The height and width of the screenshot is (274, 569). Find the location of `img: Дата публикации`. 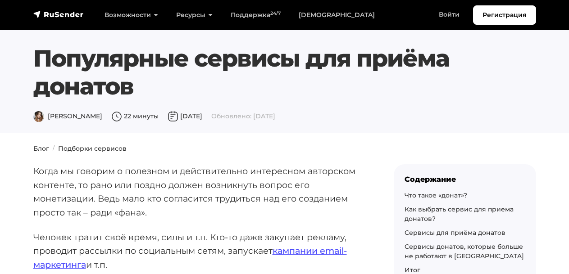

img: Дата публикации is located at coordinates (173, 117).